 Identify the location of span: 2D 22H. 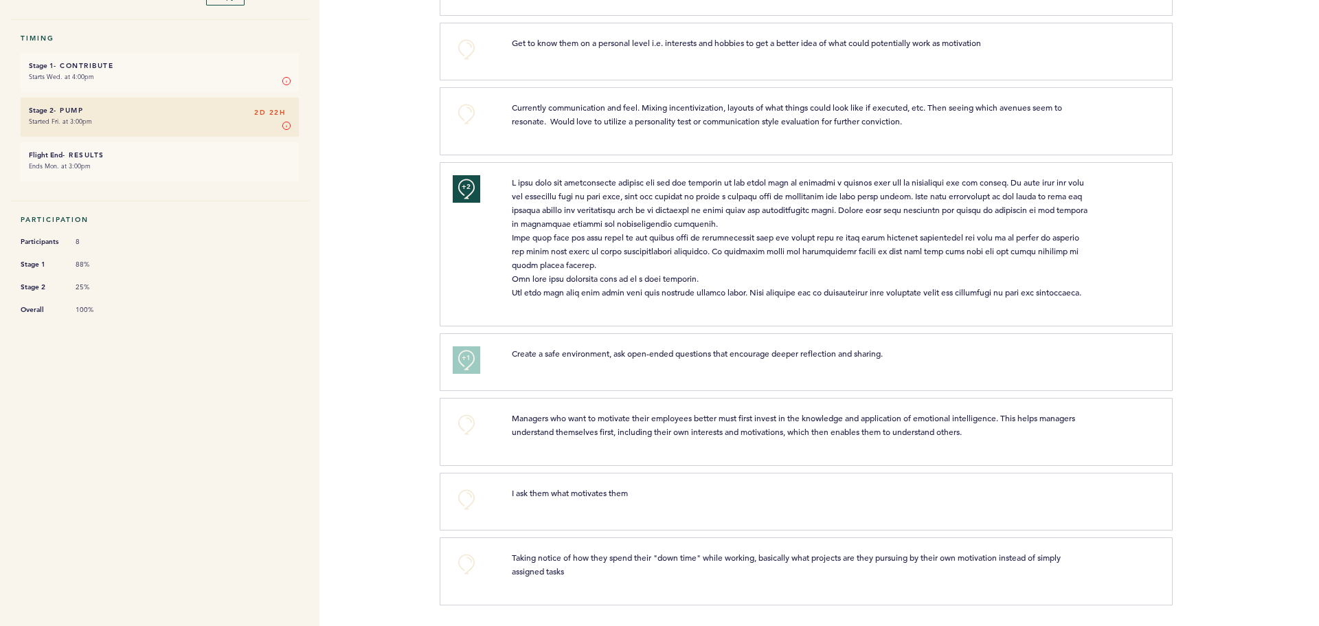
(269, 113).